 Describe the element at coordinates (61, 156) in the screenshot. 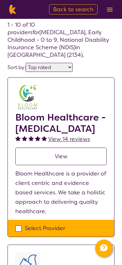

I see `span: View` at that location.